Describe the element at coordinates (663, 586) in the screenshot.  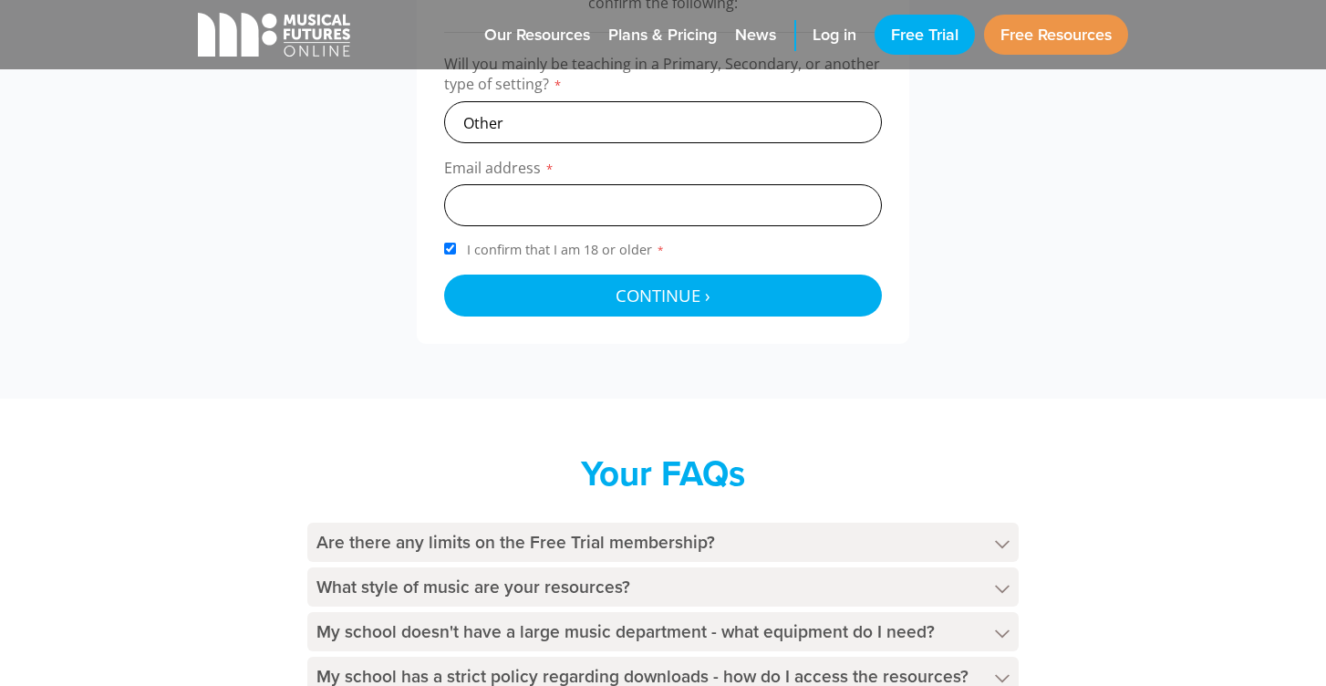
I see `h4: What style of music are your resources?` at that location.